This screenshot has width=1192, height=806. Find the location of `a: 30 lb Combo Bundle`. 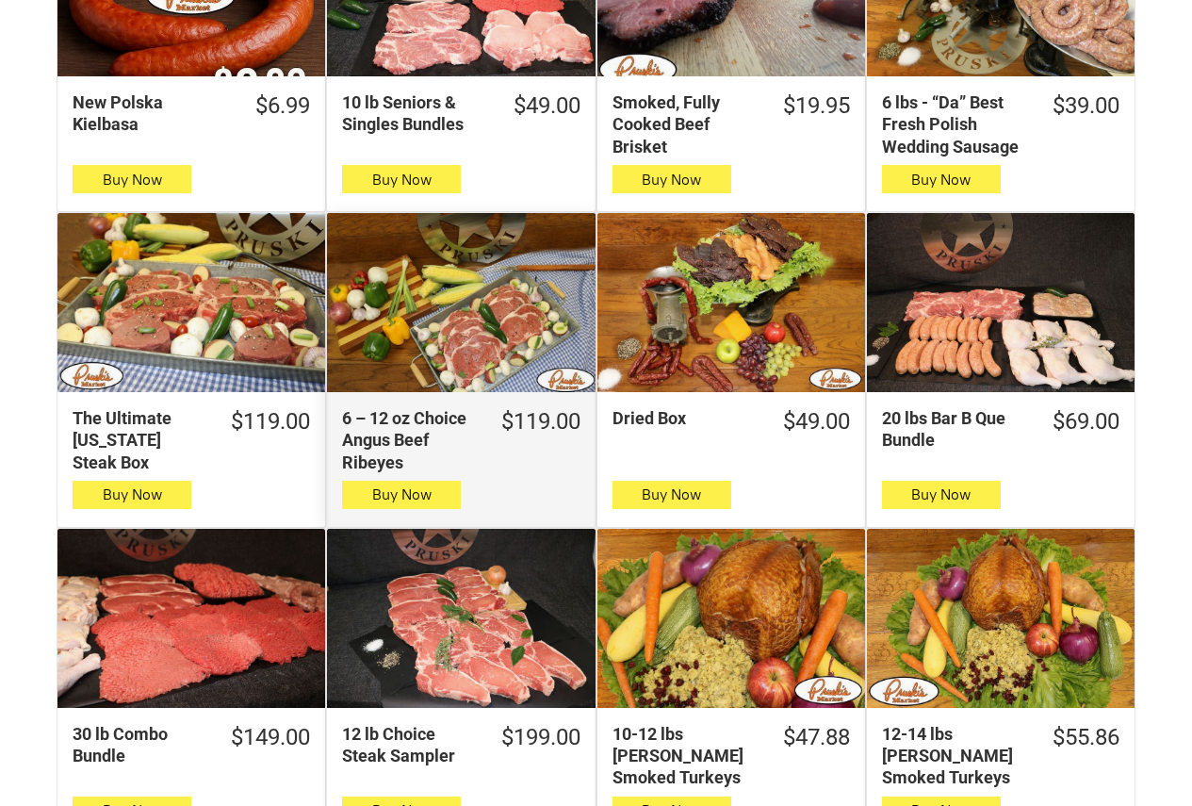

a: 30 lb Combo Bundle is located at coordinates (191, 618).